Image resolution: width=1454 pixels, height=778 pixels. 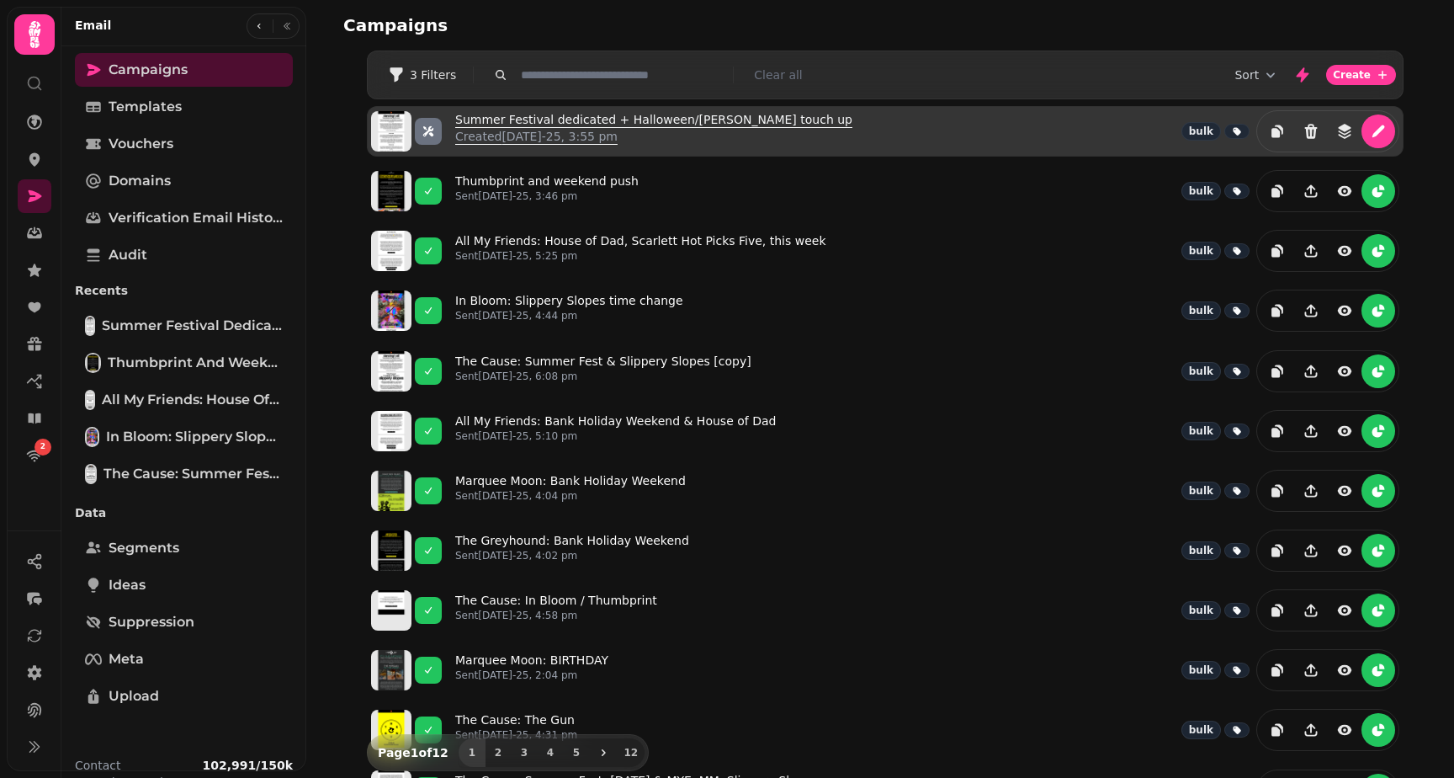 What do you see at coordinates (413, 752) in the screenshot?
I see `p: Page 1 of 12` at bounding box center [413, 752].